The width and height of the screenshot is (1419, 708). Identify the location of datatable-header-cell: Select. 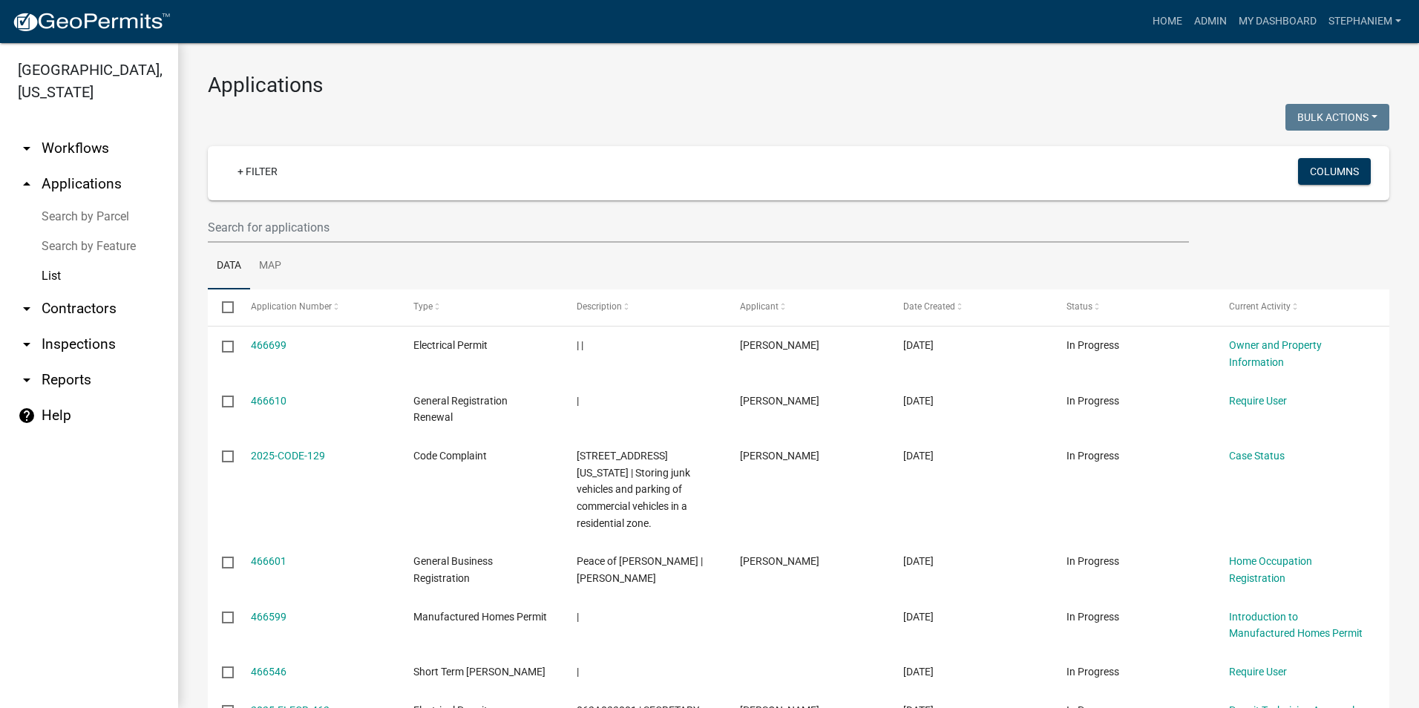
(222, 307).